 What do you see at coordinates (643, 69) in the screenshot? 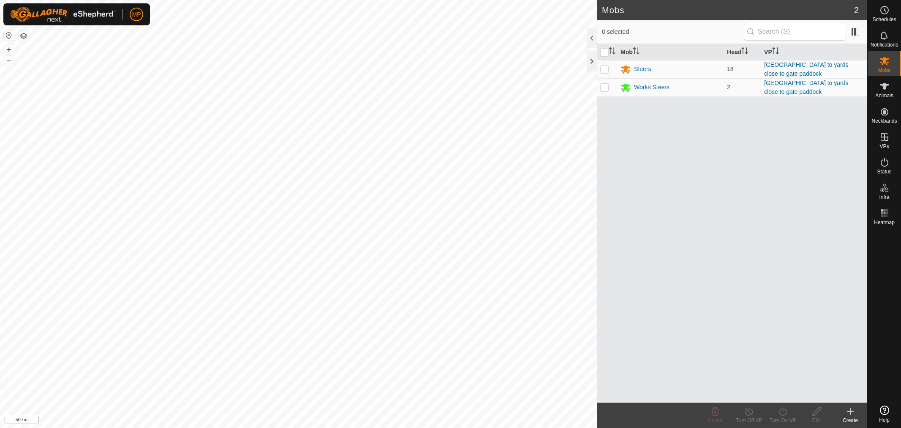
I see `div: Steers` at bounding box center [643, 69].